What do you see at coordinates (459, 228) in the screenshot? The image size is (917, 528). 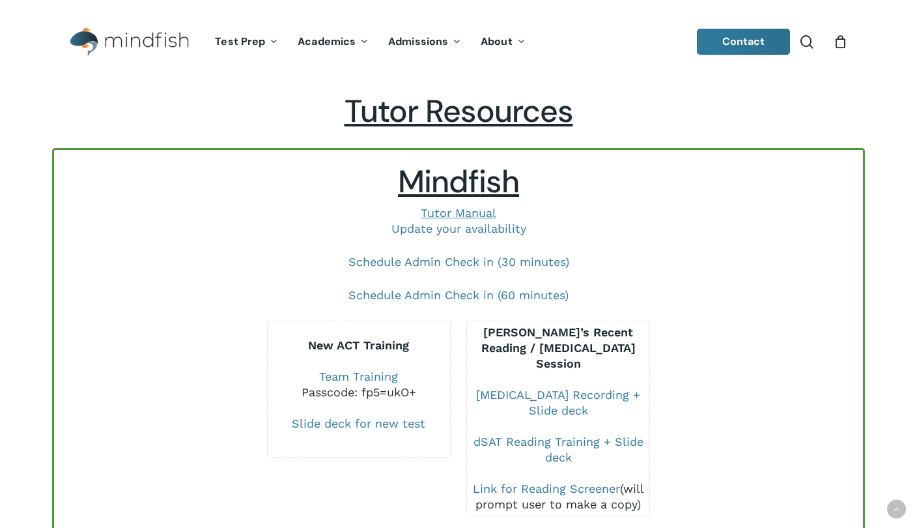 I see `a: Update your availability` at bounding box center [459, 228].